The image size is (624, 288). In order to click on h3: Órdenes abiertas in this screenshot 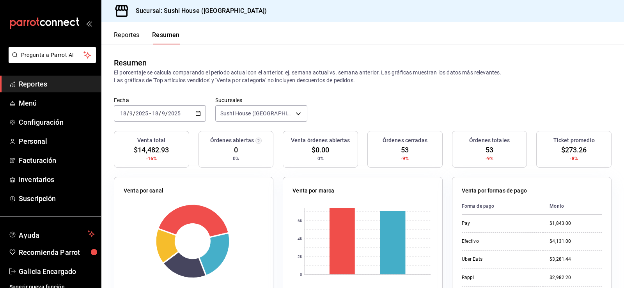, I will do `click(232, 140)`.